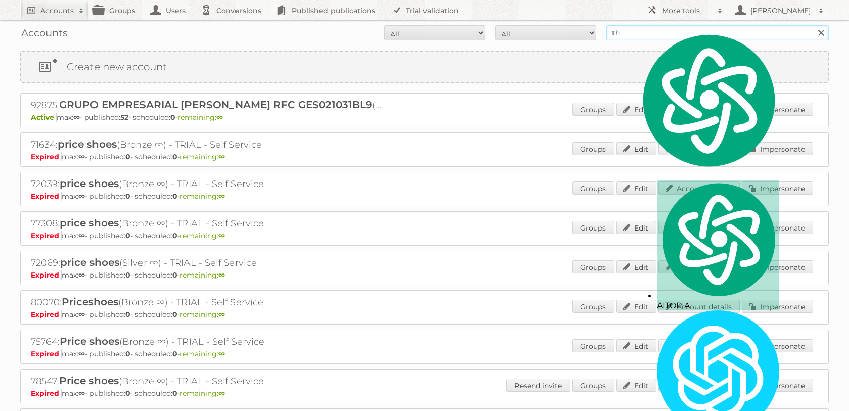 This screenshot has height=411, width=849. I want to click on div: AITOPIA, so click(718, 245).